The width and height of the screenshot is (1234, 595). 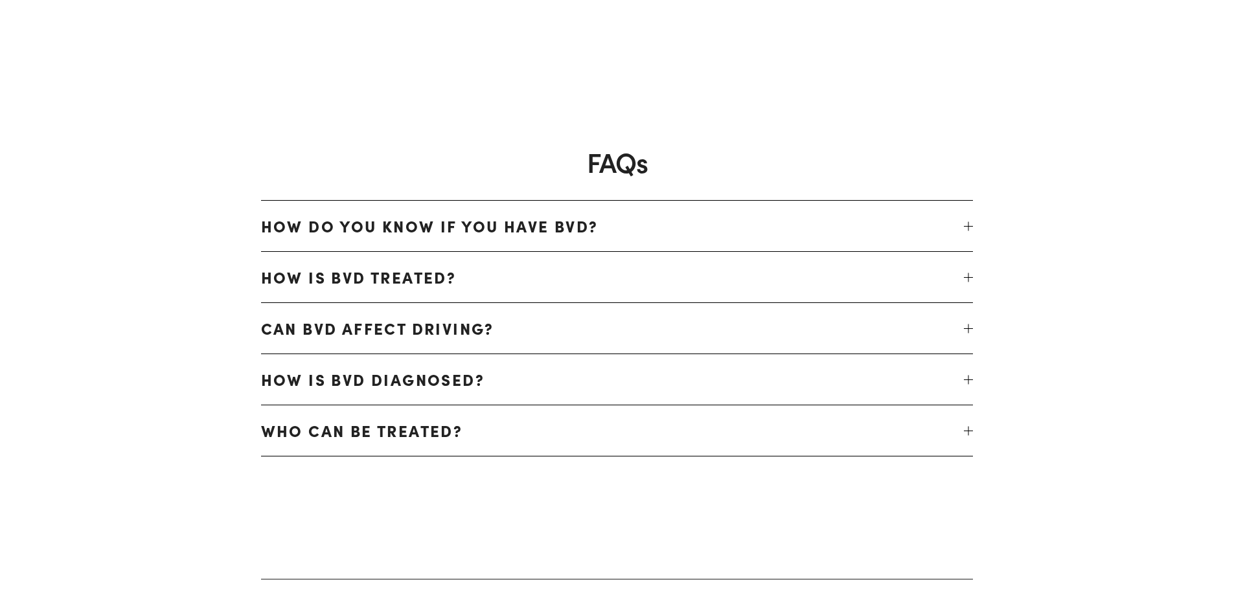 What do you see at coordinates (617, 380) in the screenshot?
I see `button: How is BVD diagnosed?` at bounding box center [617, 380].